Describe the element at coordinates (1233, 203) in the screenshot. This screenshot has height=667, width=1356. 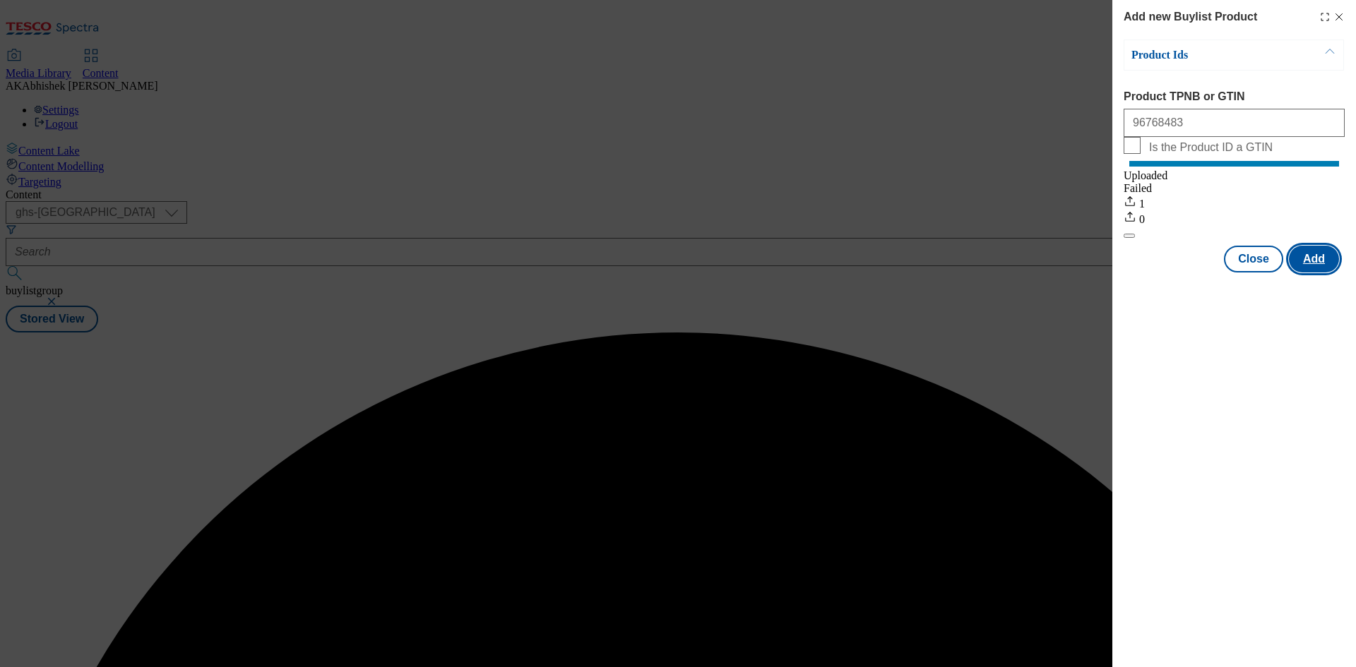
I see `div: 1` at that location.